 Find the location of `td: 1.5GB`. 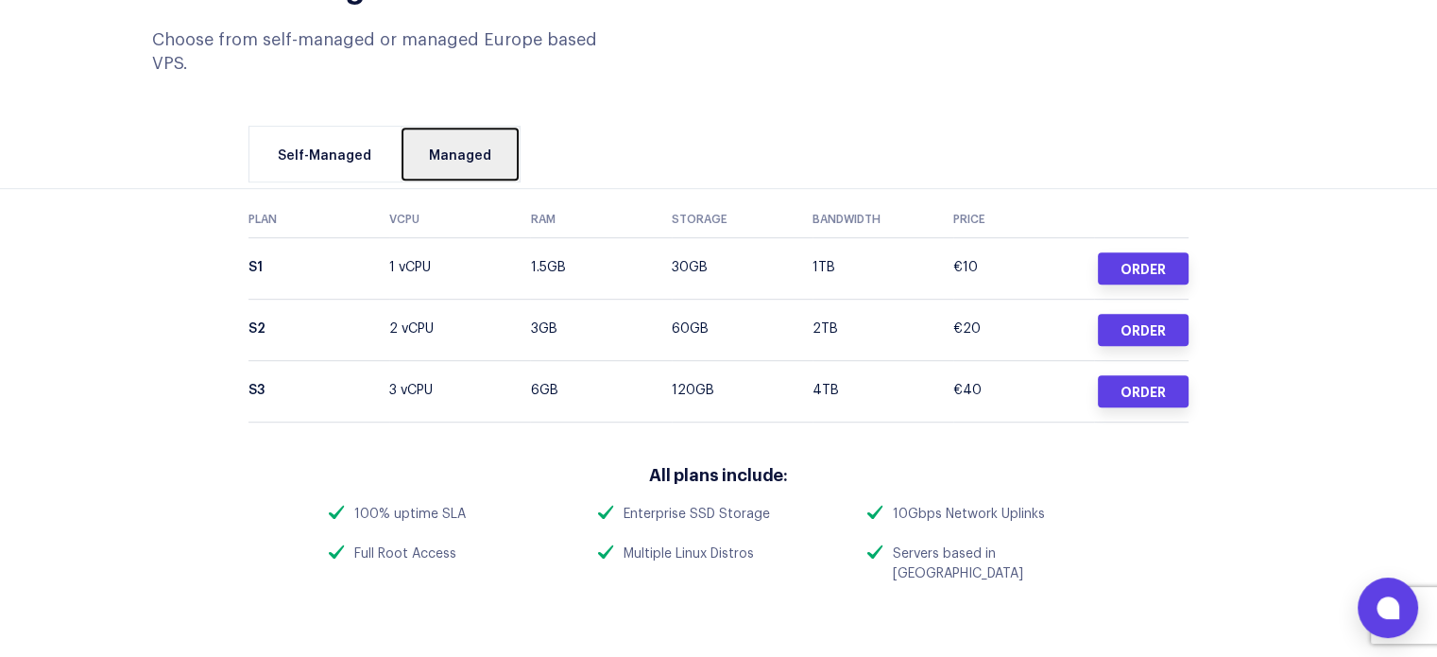

td: 1.5GB is located at coordinates (600, 267).